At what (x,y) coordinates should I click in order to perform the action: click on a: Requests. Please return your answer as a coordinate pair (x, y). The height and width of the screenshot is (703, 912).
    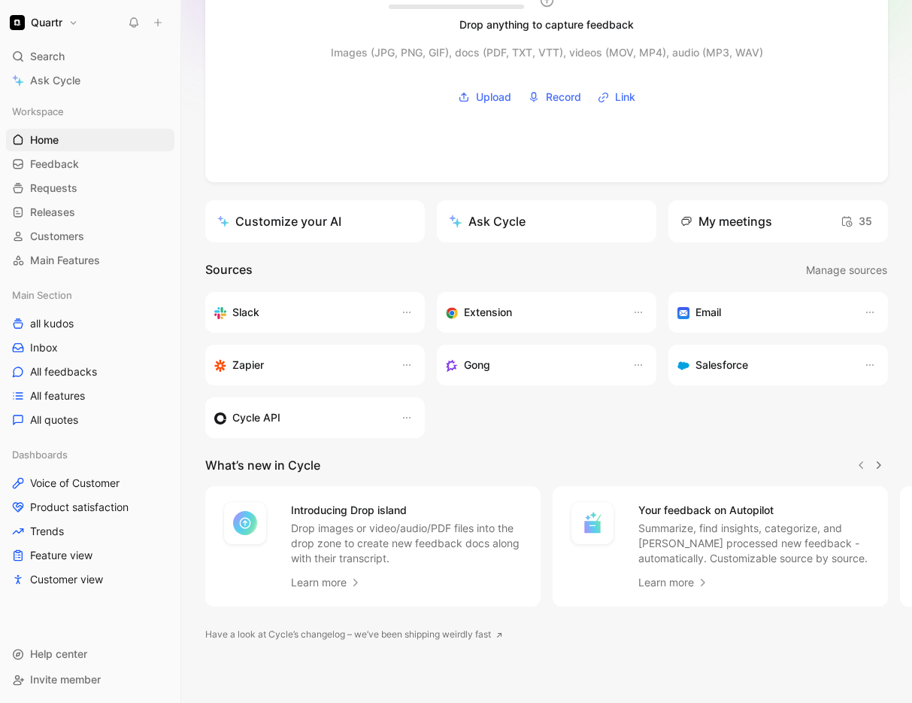
    Looking at the image, I should click on (90, 188).